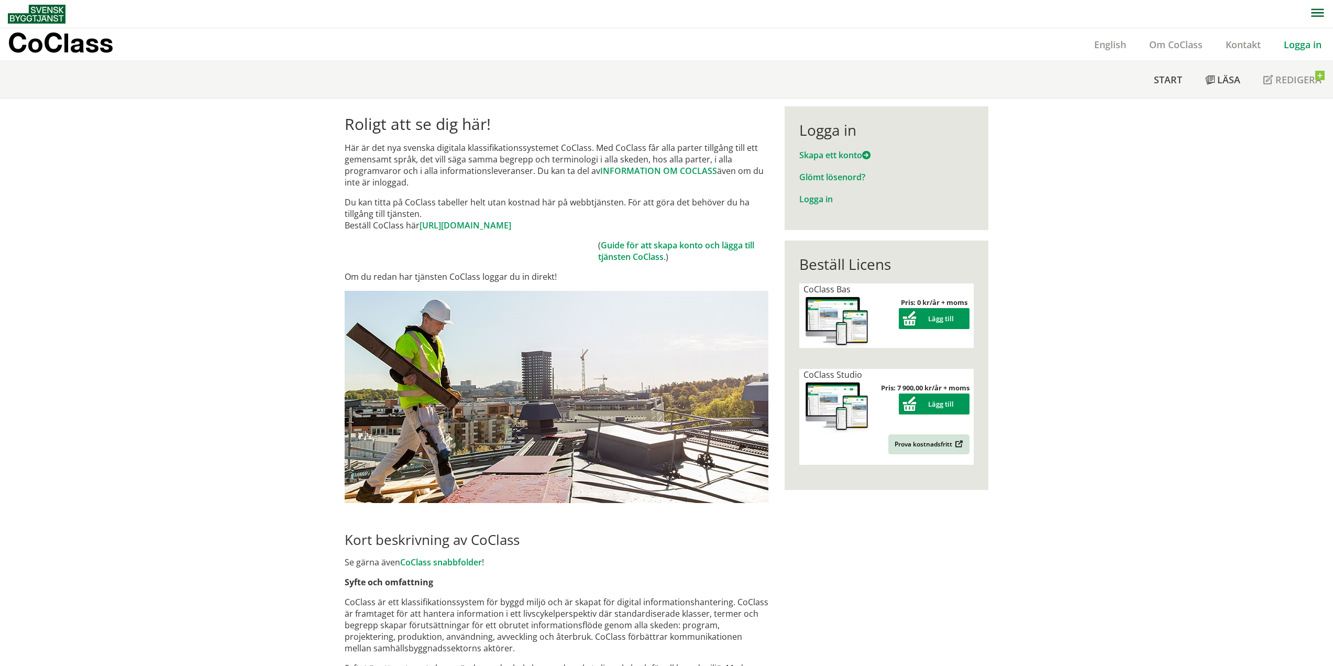  I want to click on a: Läsa, so click(1222, 80).